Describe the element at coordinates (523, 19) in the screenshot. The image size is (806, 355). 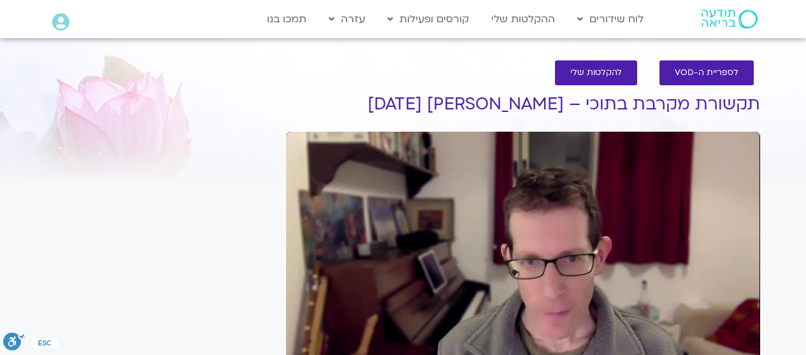
I see `a: ההקלטות שלי` at that location.